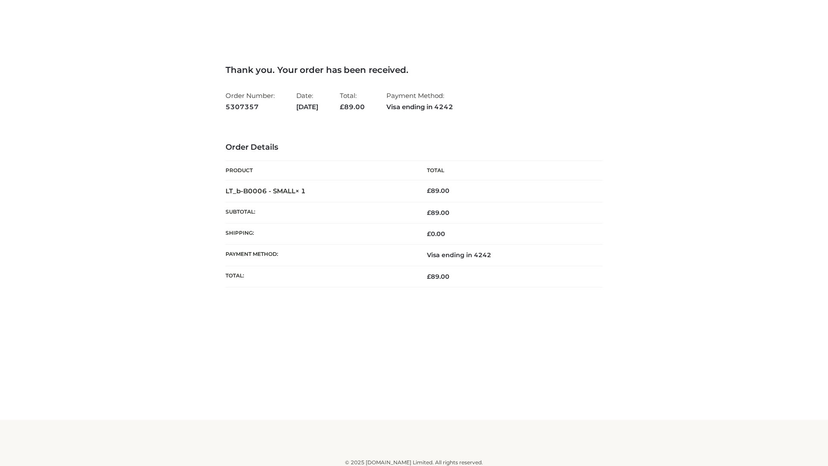 Image resolution: width=828 pixels, height=466 pixels. I want to click on th: Shipping:, so click(320, 234).